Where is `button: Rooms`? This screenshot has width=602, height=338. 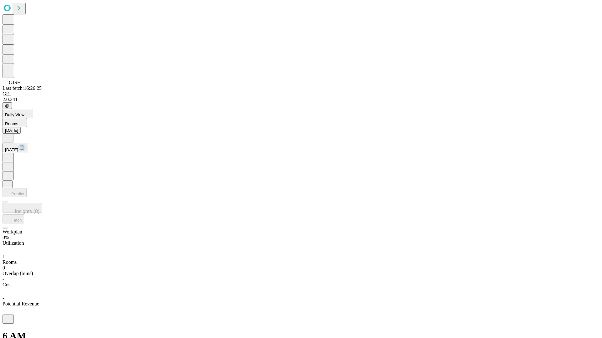
button: Rooms is located at coordinates (15, 123).